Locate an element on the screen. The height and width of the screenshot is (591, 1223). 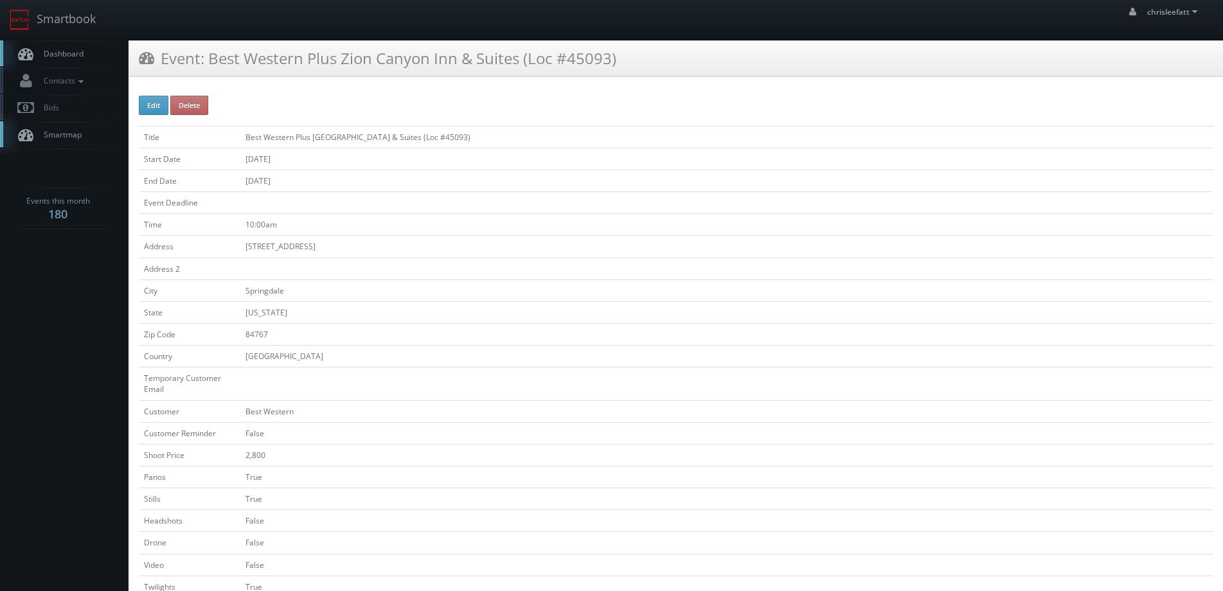
img: smartbook-logo.png is located at coordinates (20, 20).